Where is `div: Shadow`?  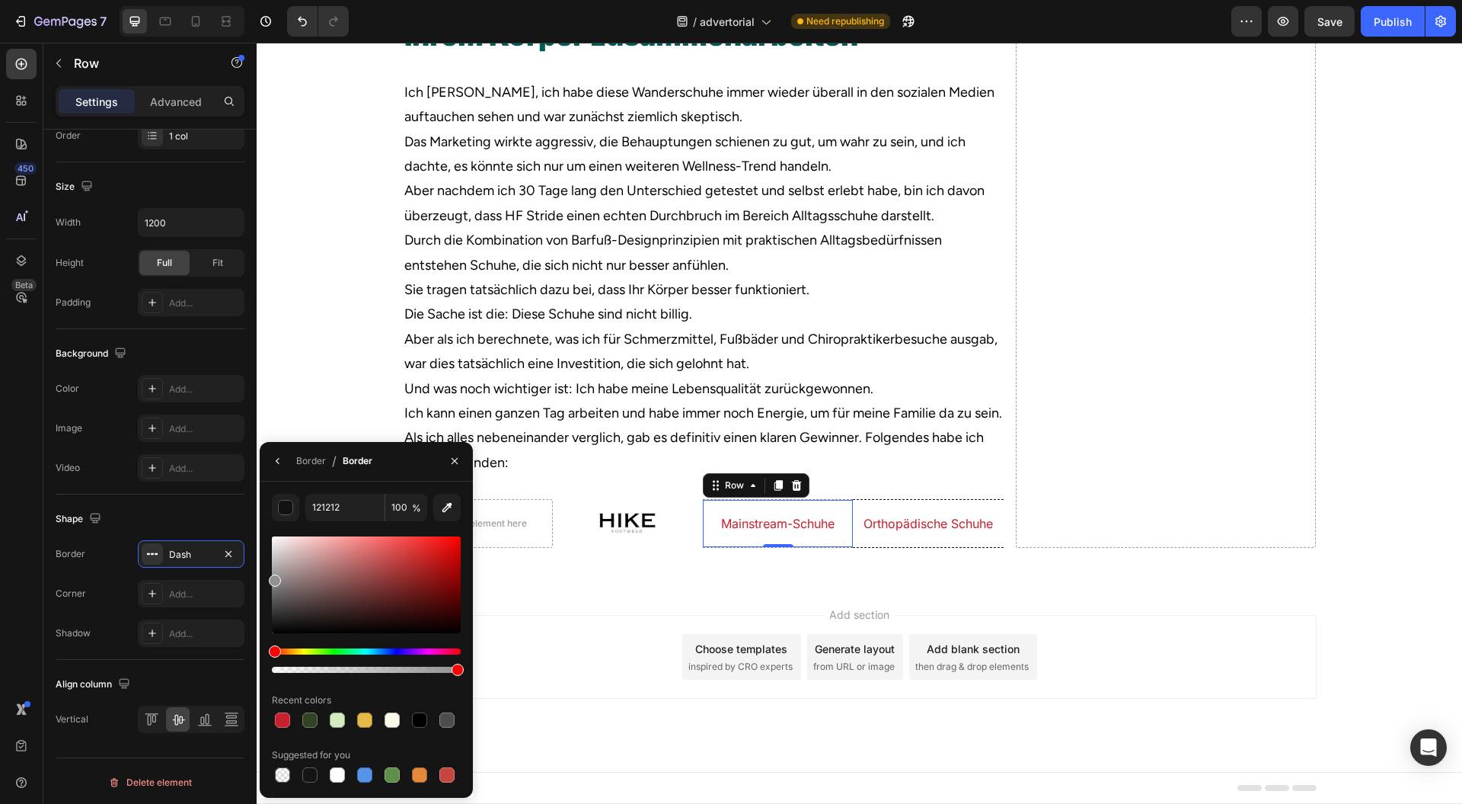 div: Shadow is located at coordinates (73, 633).